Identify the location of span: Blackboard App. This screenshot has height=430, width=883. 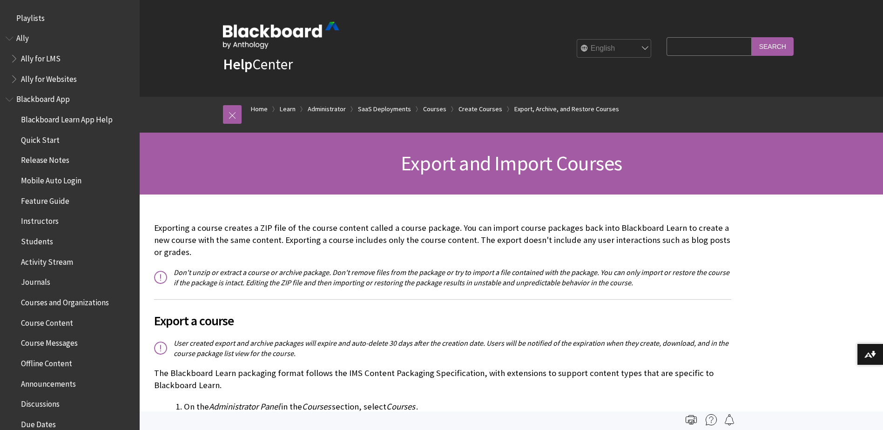
(43, 98).